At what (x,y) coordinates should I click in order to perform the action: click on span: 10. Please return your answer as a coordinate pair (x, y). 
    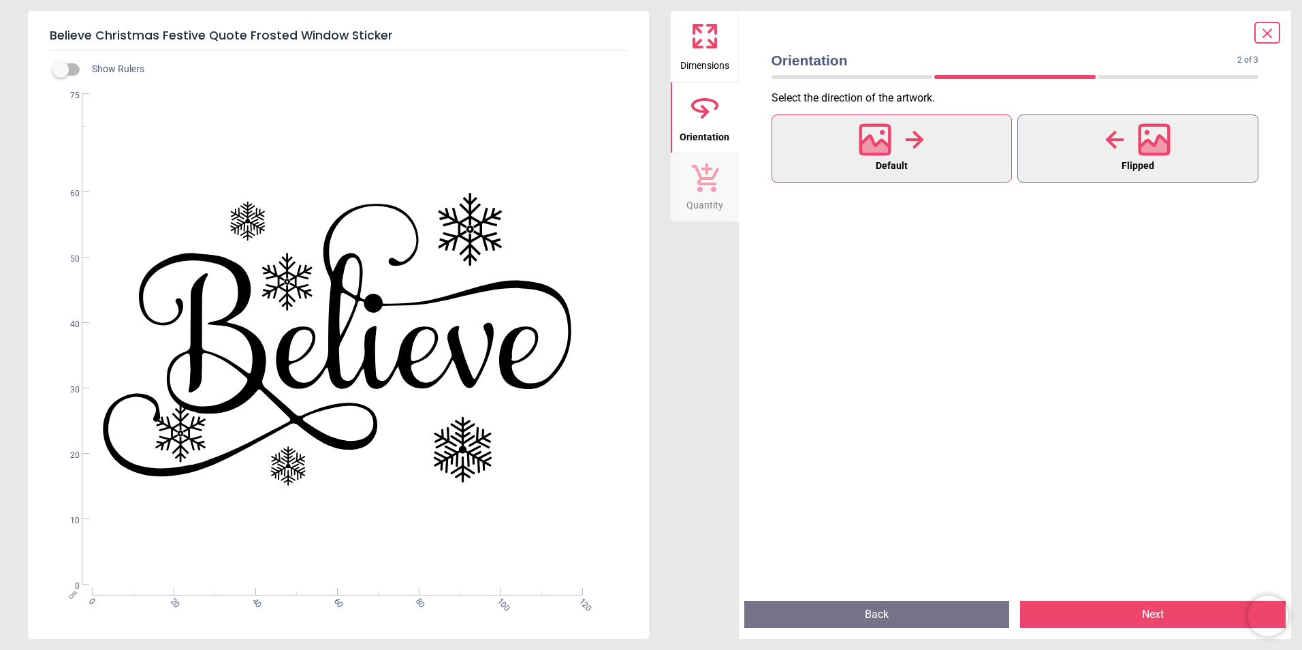
    Looking at the image, I should click on (67, 520).